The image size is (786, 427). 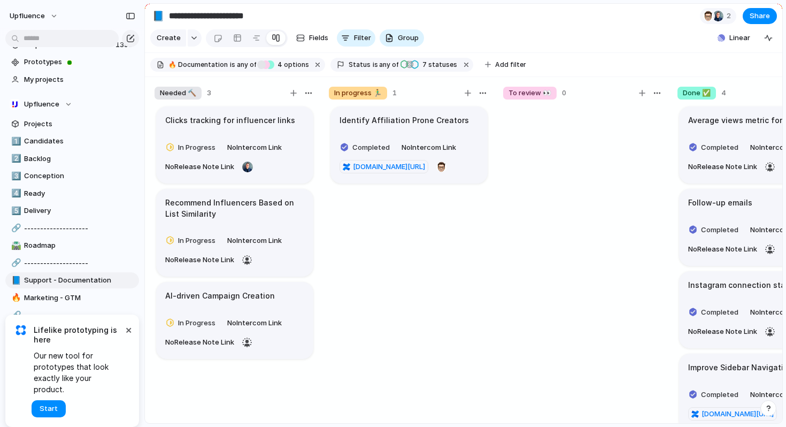 I want to click on div: 2️⃣Backlog, so click(x=72, y=159).